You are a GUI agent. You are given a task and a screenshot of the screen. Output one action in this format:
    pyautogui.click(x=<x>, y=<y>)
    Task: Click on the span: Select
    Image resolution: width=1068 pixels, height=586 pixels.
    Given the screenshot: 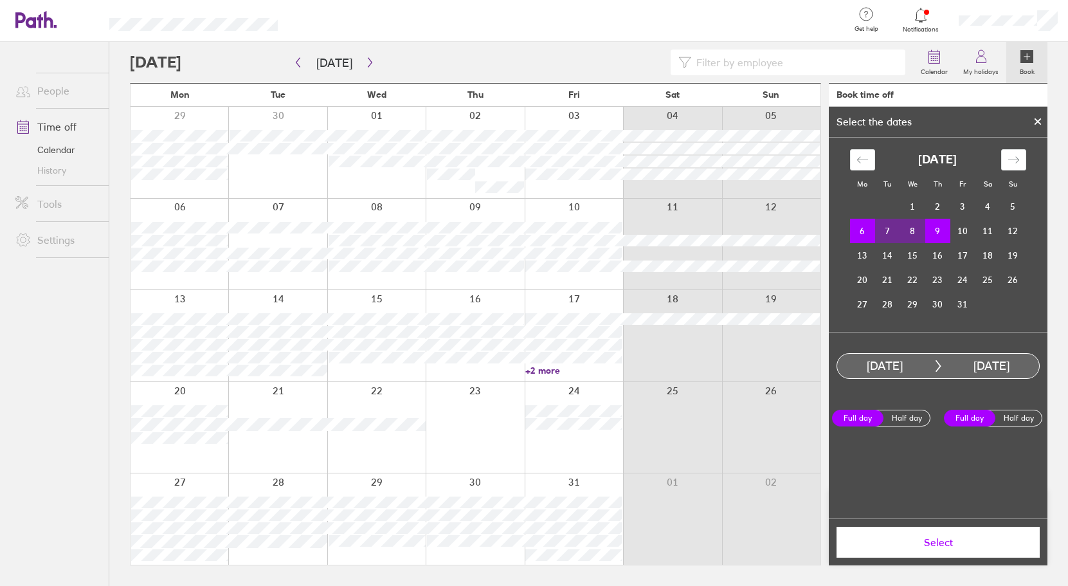 What is the action you would take?
    pyautogui.click(x=938, y=542)
    